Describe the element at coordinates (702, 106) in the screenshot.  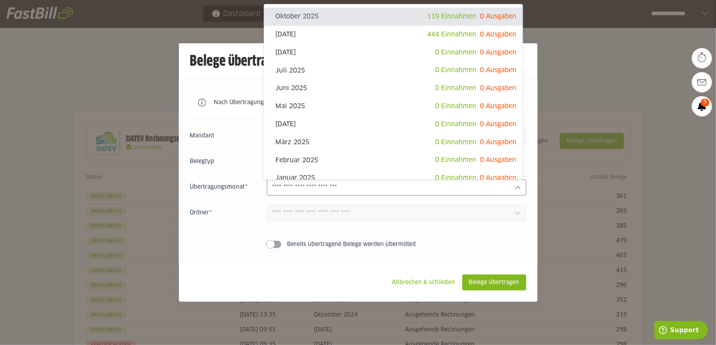
I see `a: 9` at that location.